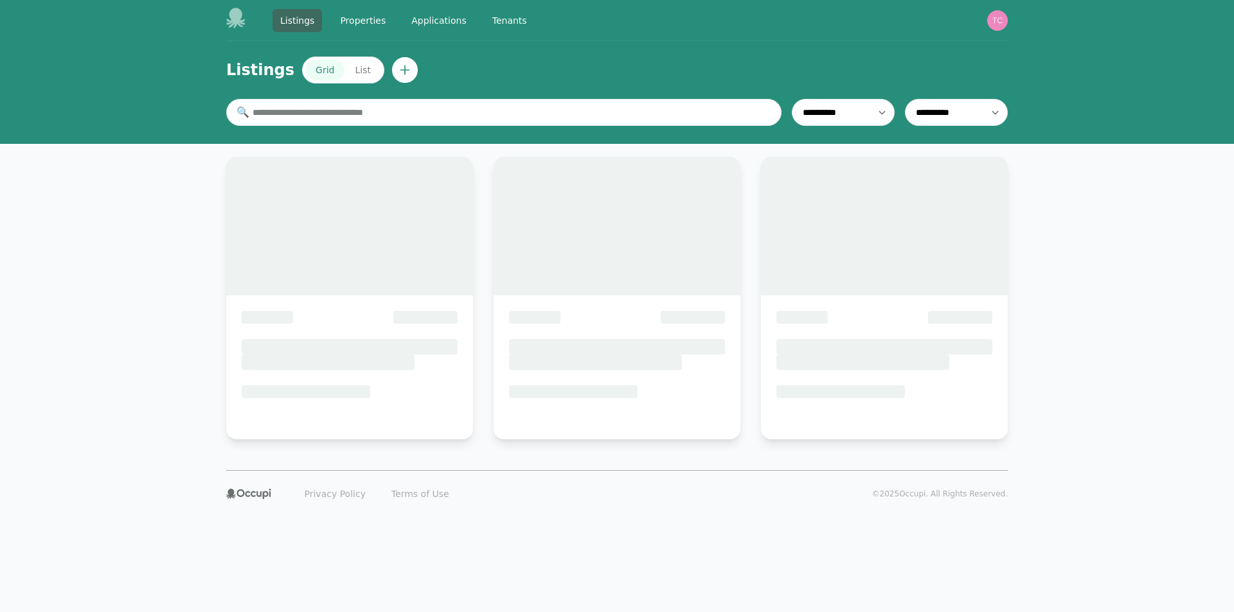 This screenshot has width=1234, height=612. Describe the element at coordinates (420, 494) in the screenshot. I see `a: Terms of Use` at that location.